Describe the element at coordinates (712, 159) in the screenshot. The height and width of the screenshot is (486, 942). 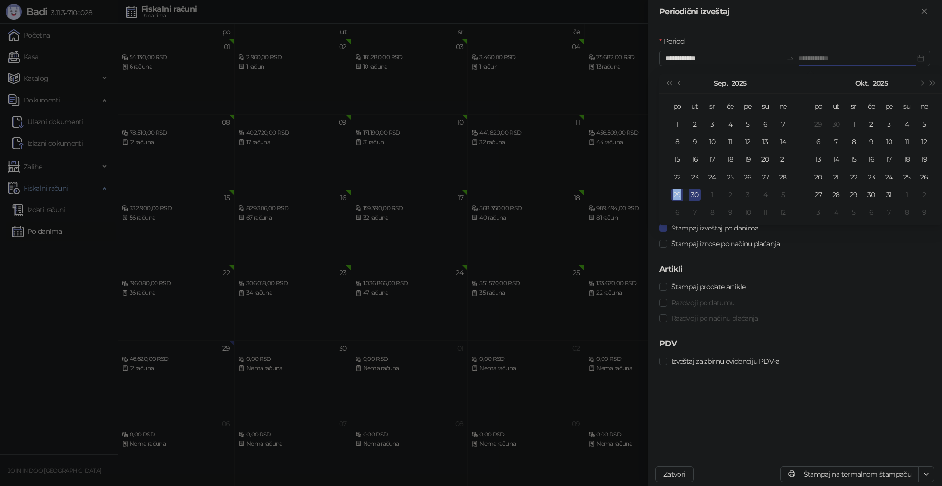
I see `td: 2025-09-17` at that location.